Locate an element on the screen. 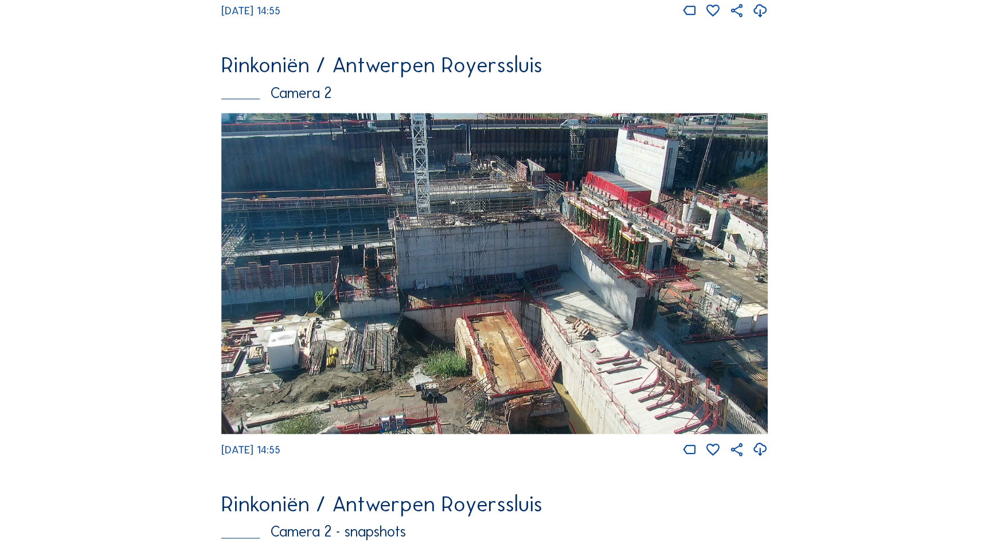 This screenshot has width=989, height=544. img: Image is located at coordinates (495, 273).